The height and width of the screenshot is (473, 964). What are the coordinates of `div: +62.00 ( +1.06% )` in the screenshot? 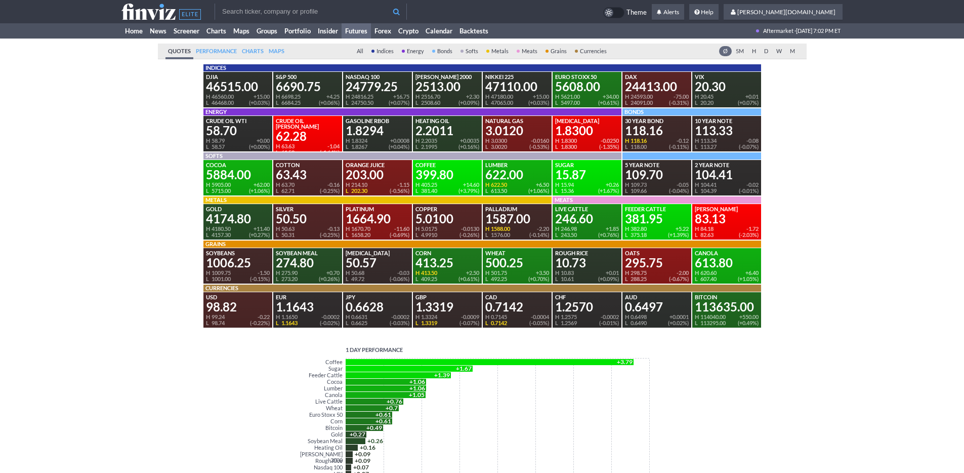 It's located at (259, 188).